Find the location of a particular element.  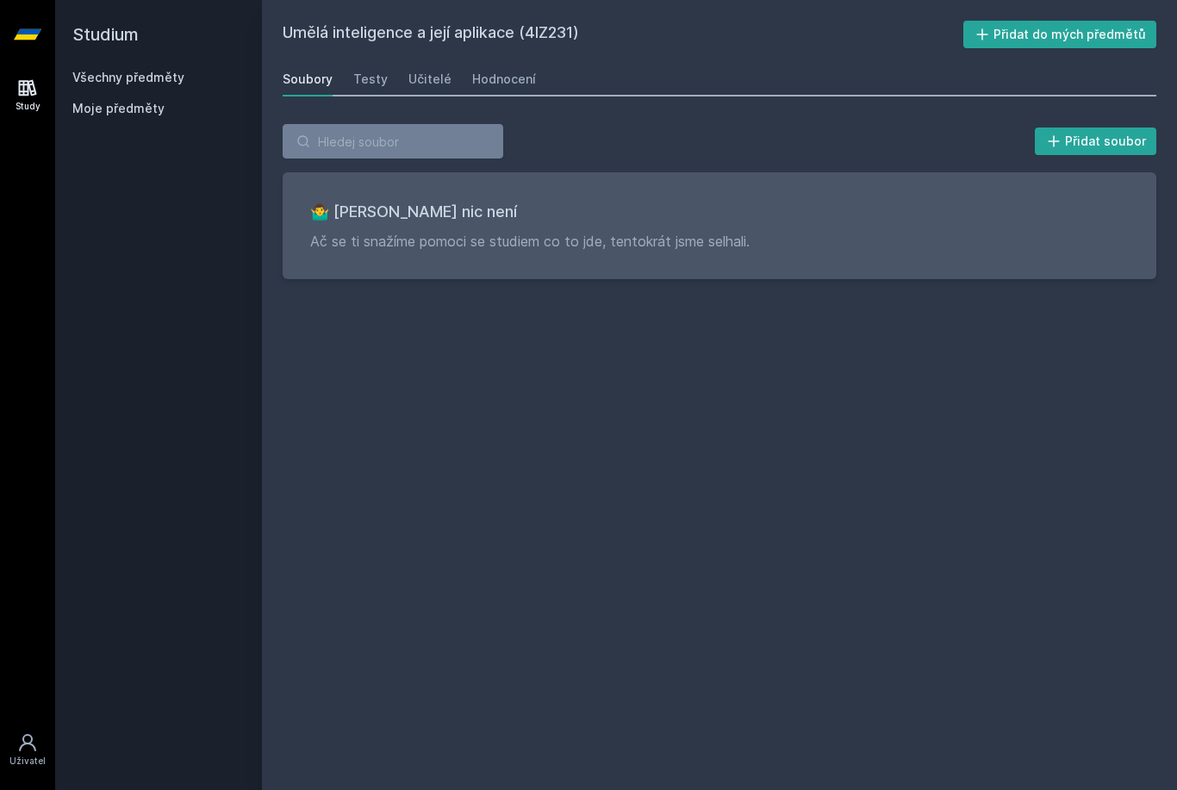

a: Učitelé is located at coordinates (430, 79).